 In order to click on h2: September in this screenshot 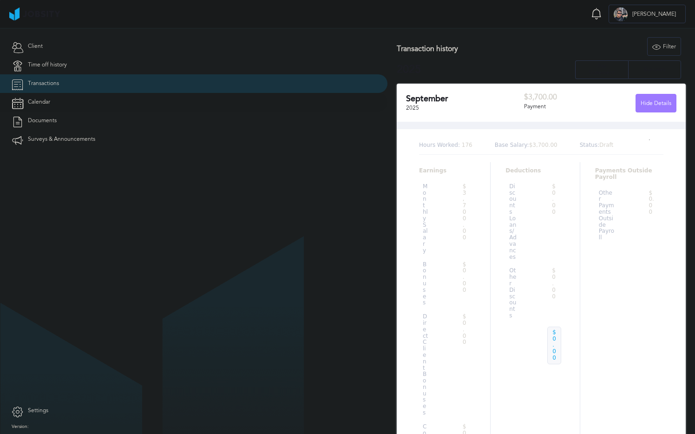, I will do `click(465, 99)`.